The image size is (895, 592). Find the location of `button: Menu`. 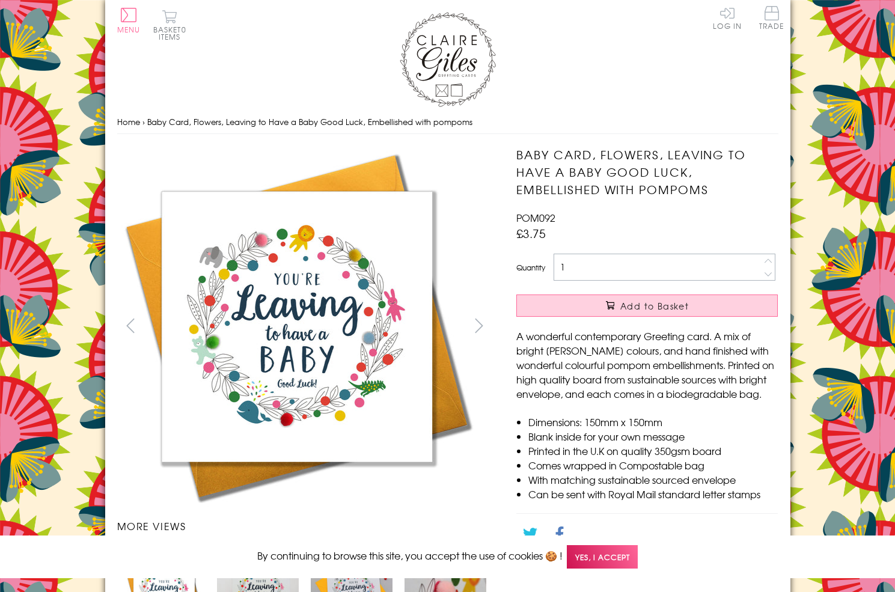

button: Menu is located at coordinates (129, 20).